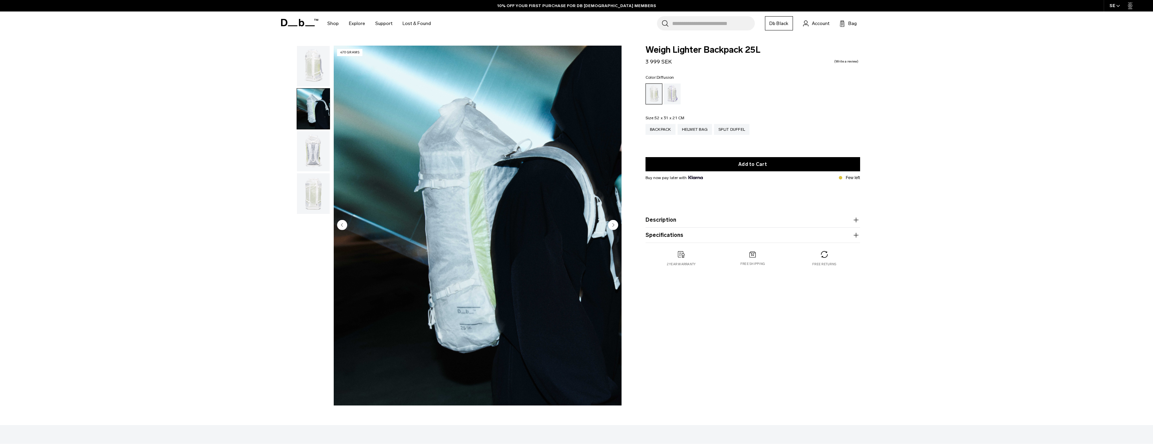 Image resolution: width=1153 pixels, height=444 pixels. I want to click on button: Specifications, so click(753, 235).